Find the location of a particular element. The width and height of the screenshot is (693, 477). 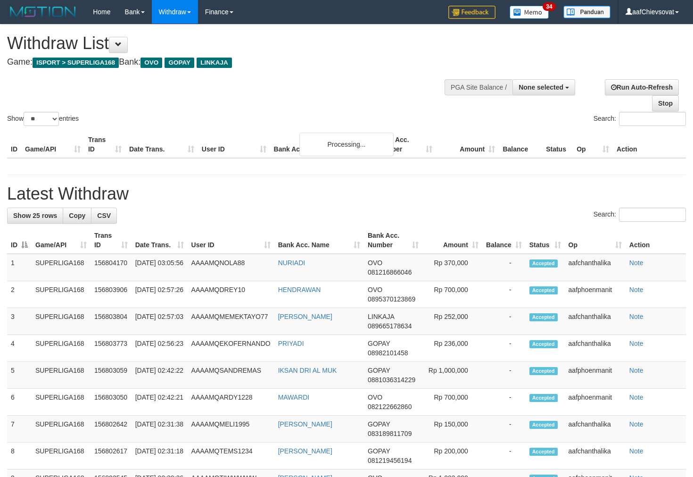

td: Rp 236,000 is located at coordinates (452, 348).